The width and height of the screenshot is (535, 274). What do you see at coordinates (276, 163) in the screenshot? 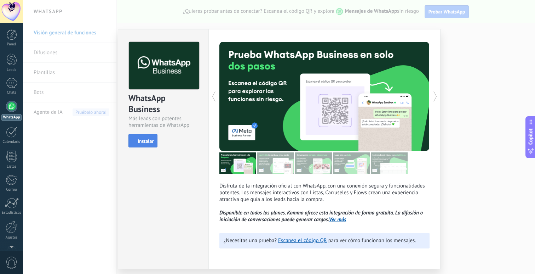
I see `img: tour_image_cc27419dad425b0ae96c2716632553fa.png` at bounding box center [276, 163].